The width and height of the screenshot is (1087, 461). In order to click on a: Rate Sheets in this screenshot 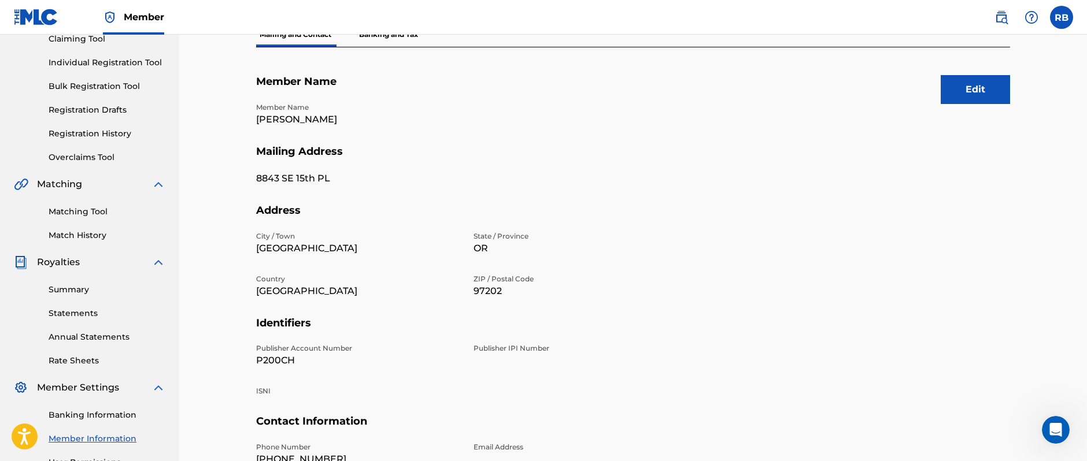, I will do `click(107, 361)`.